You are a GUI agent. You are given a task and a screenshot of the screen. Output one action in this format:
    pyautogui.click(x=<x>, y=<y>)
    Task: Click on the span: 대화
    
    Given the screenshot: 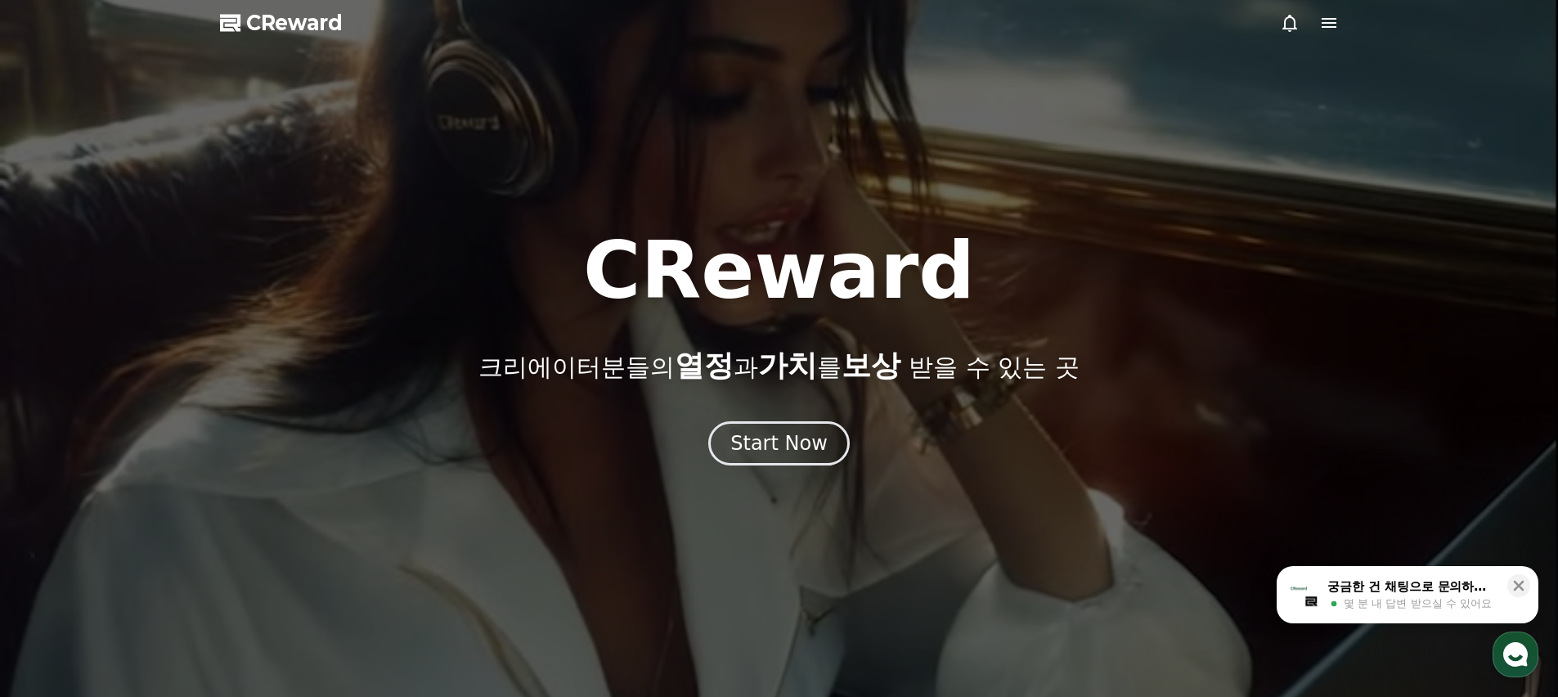 What is the action you would take?
    pyautogui.click(x=159, y=550)
    